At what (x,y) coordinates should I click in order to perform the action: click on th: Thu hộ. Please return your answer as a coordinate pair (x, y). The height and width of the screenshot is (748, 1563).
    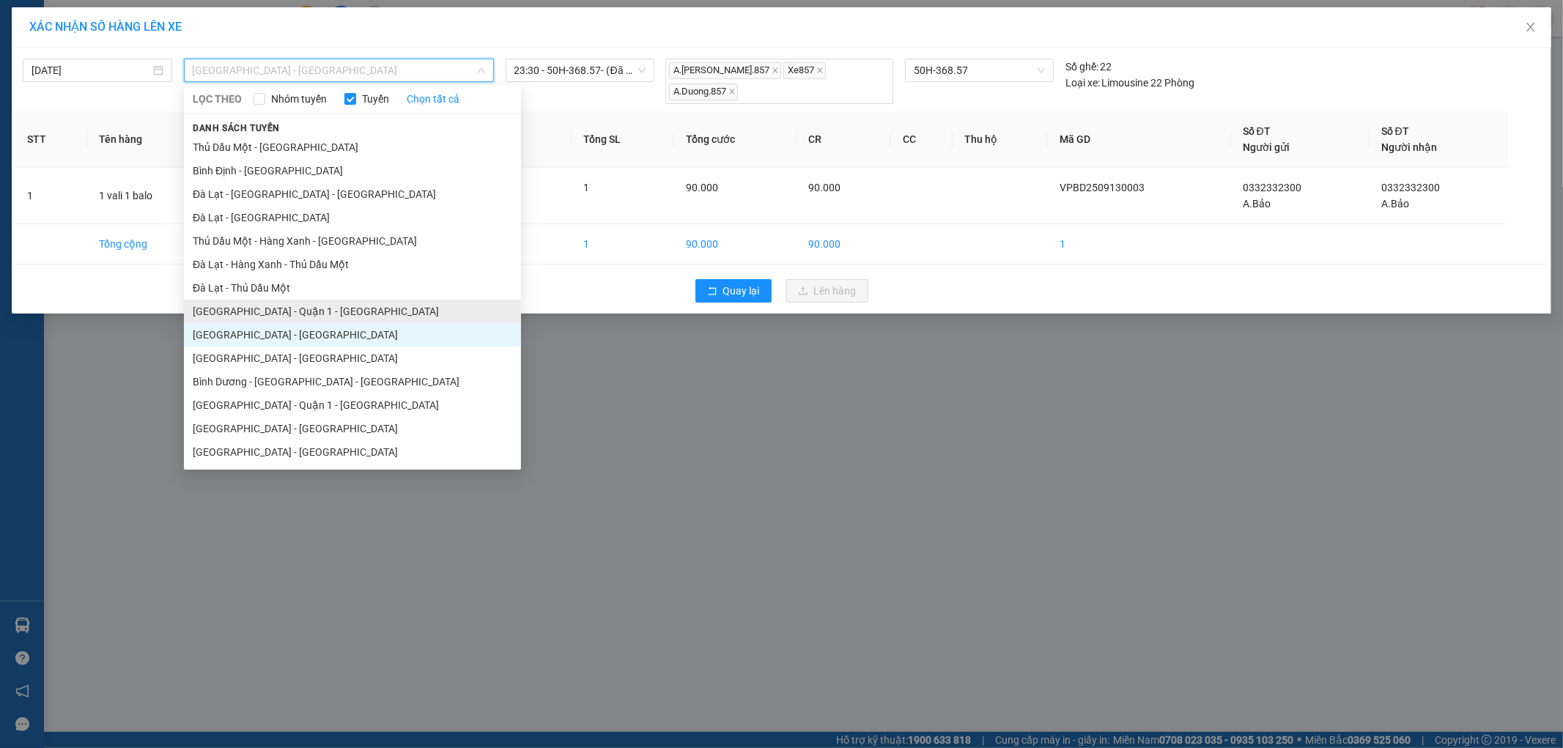
    Looking at the image, I should click on (1000, 139).